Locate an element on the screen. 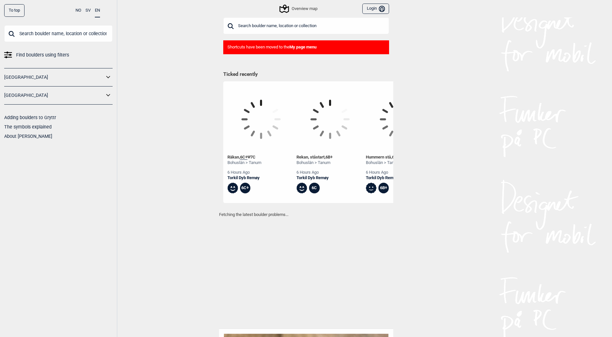 The height and width of the screenshot is (337, 612). button: NO is located at coordinates (78, 10).